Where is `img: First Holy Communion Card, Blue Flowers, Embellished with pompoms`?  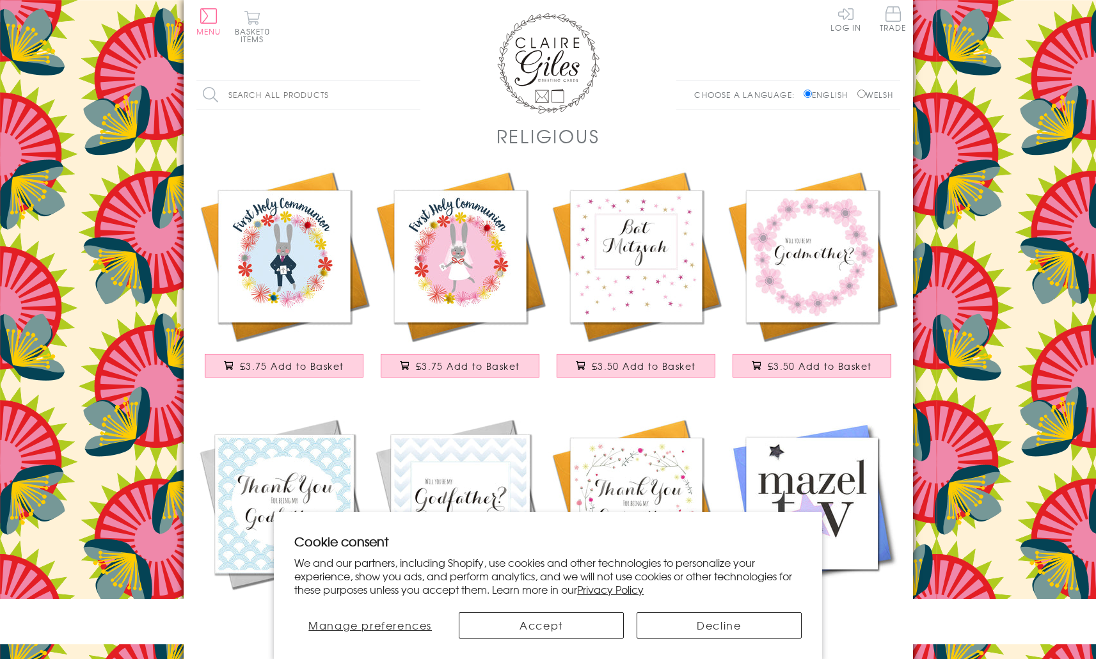
img: First Holy Communion Card, Blue Flowers, Embellished with pompoms is located at coordinates (284, 256).